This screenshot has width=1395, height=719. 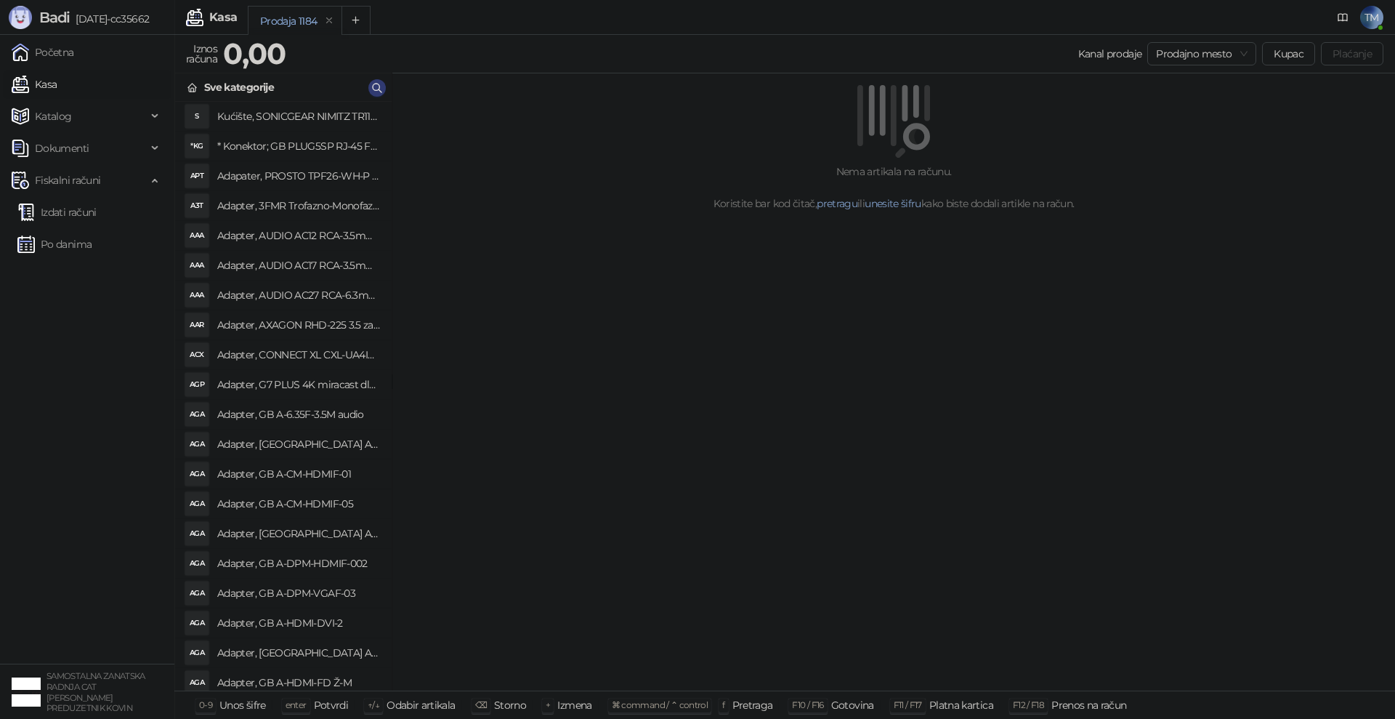 What do you see at coordinates (299, 206) in the screenshot?
I see `h4: Adapter, 3FMR Trofazno-Monofazni` at bounding box center [299, 206].